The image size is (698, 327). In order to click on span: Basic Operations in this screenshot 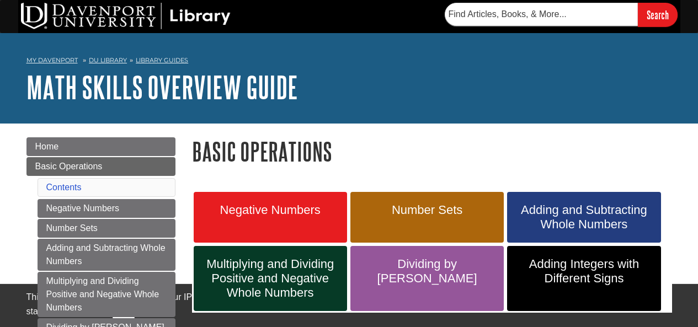, I will do `click(69, 166)`.